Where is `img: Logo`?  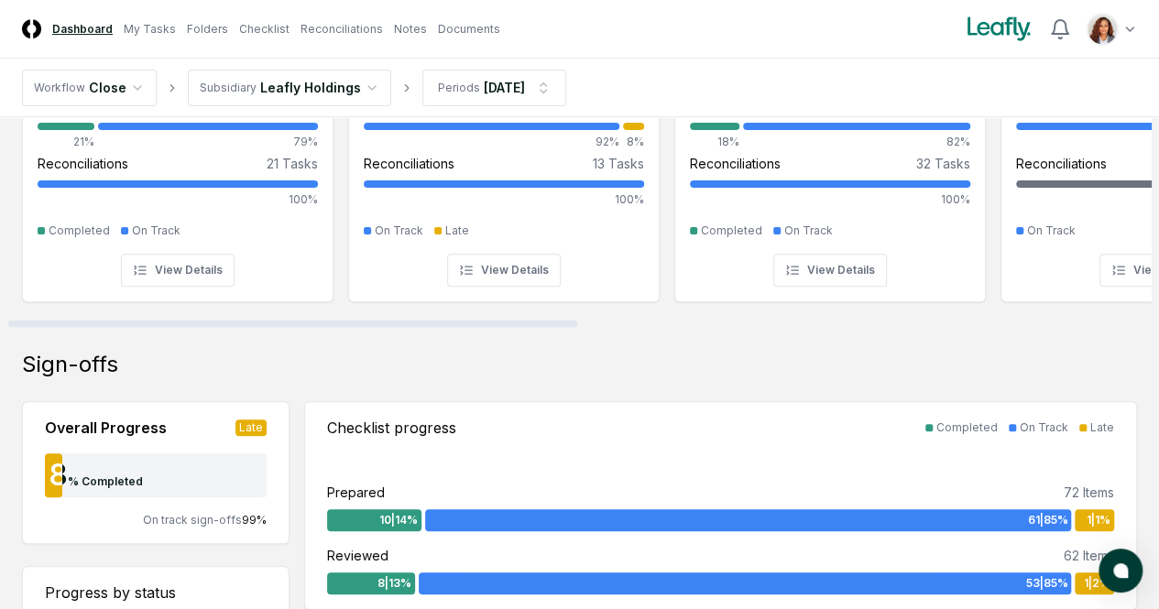 img: Logo is located at coordinates (31, 28).